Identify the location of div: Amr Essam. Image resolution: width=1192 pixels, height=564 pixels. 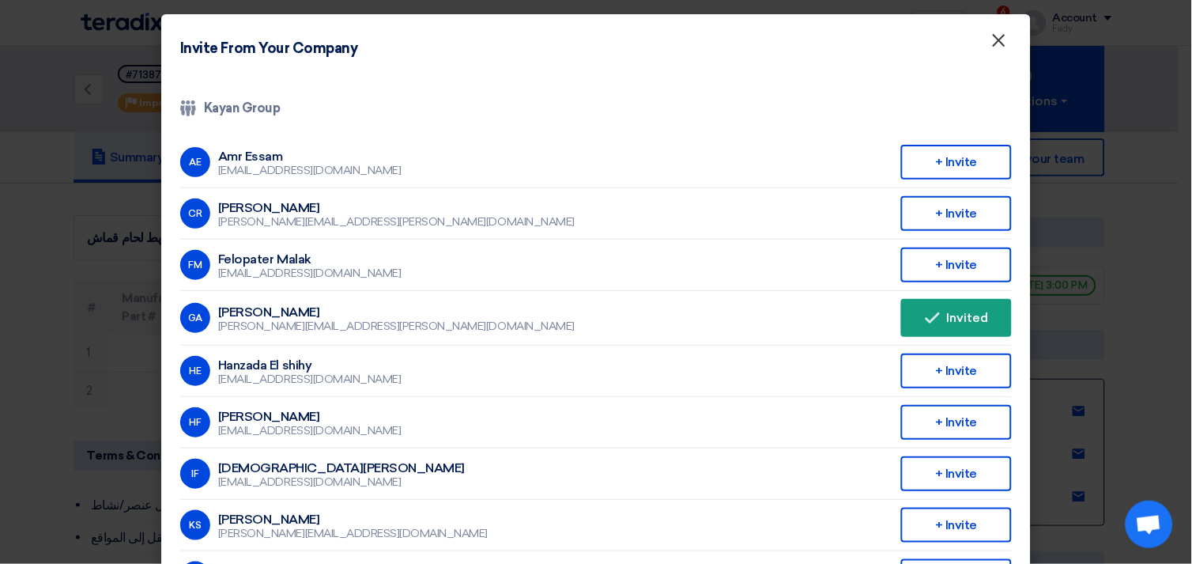
(310, 157).